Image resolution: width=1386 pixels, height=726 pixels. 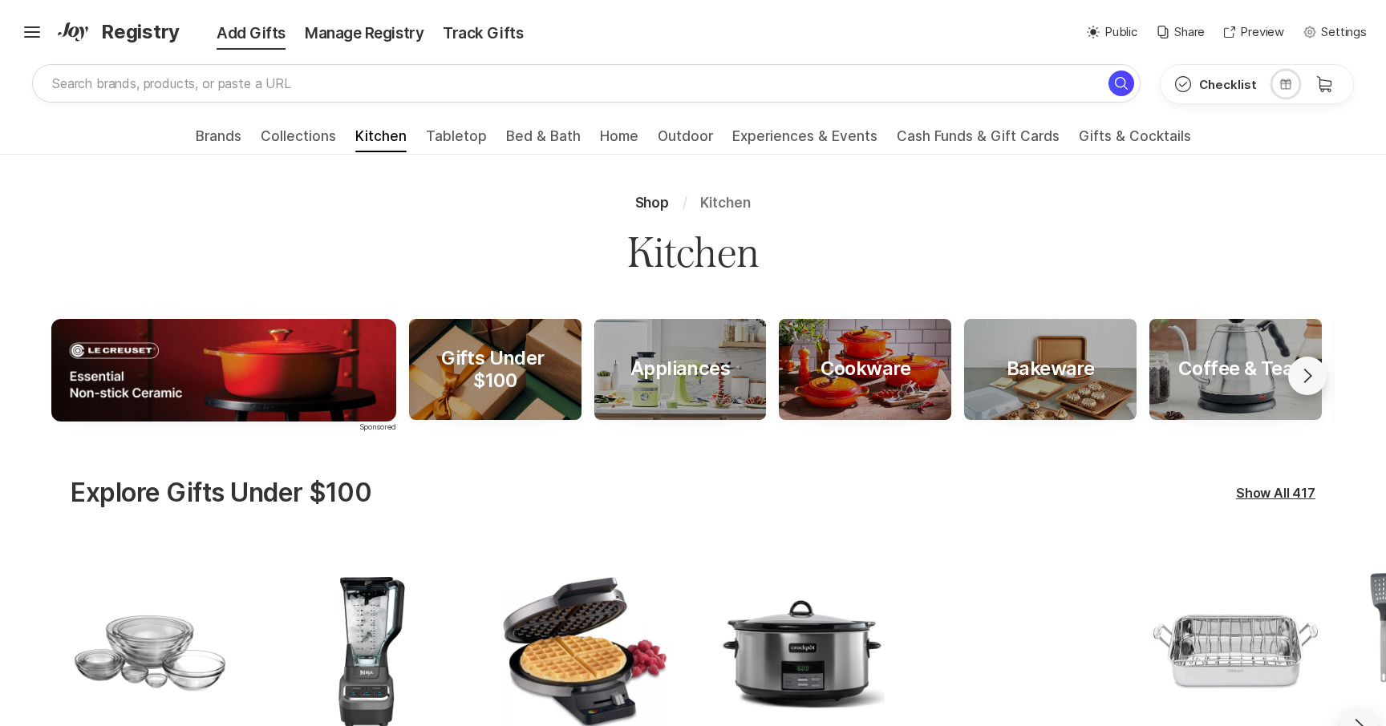 What do you see at coordinates (1307, 376) in the screenshot?
I see `span: Go forward` at bounding box center [1307, 376].